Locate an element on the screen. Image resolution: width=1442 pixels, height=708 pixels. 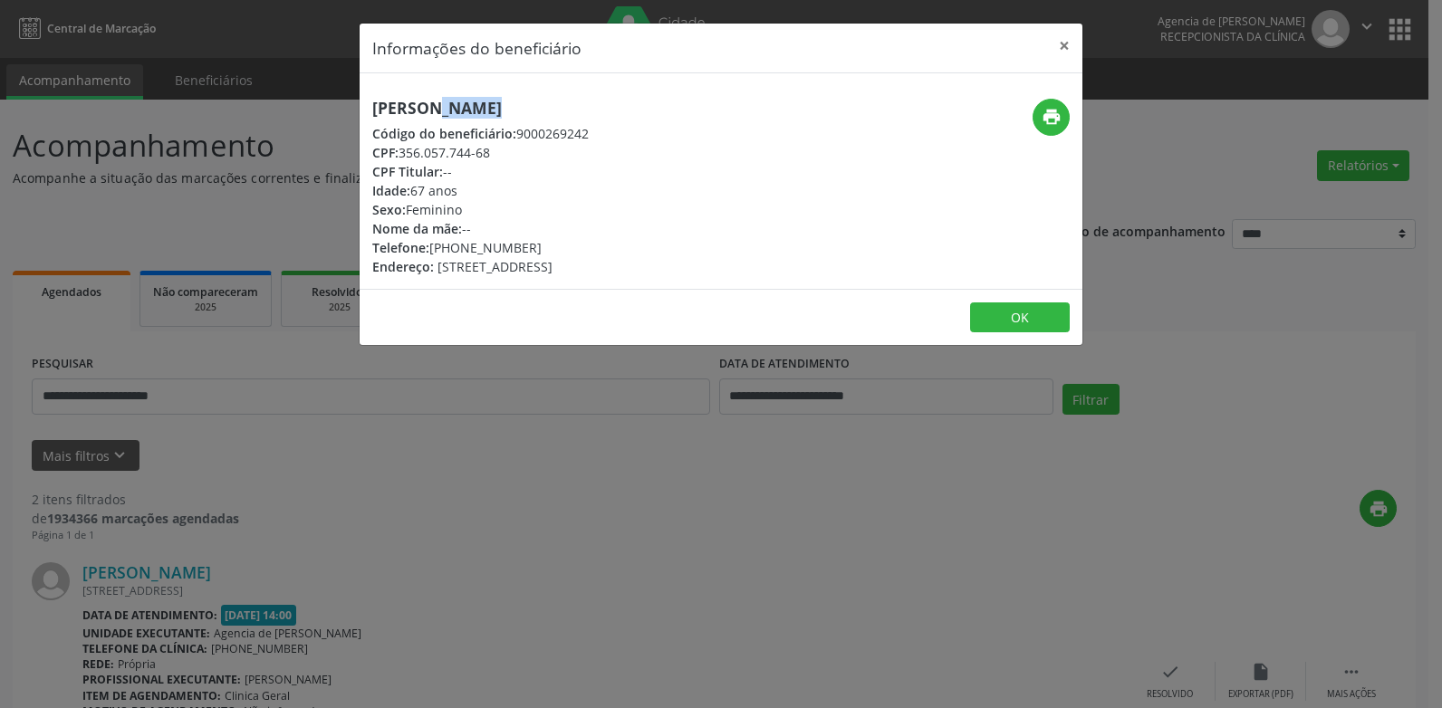
button: OK is located at coordinates (1020, 318).